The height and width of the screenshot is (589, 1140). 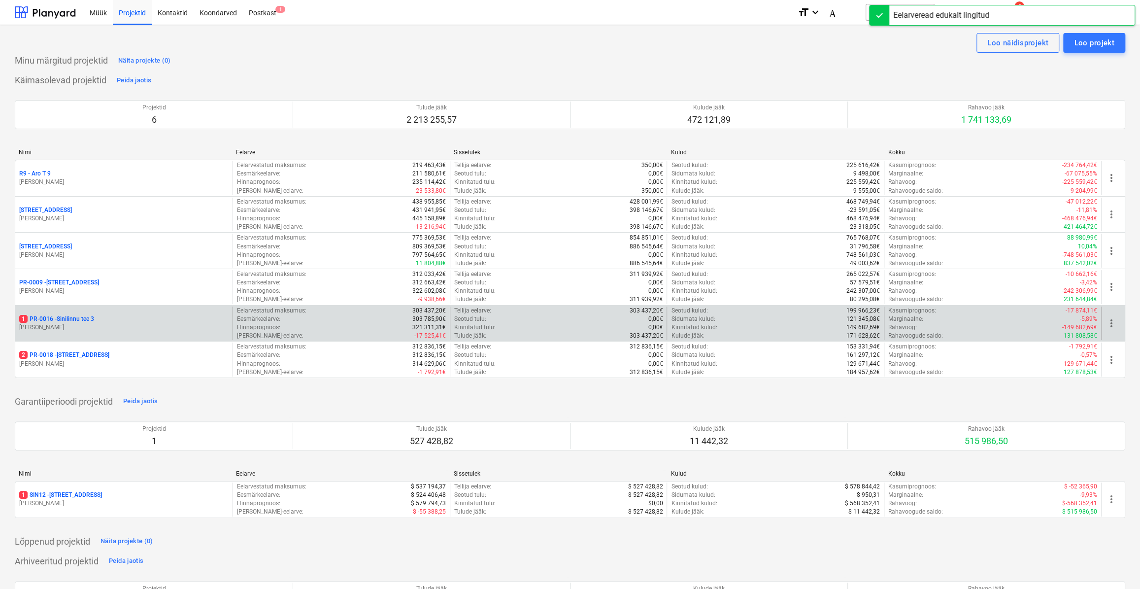 What do you see at coordinates (688, 263) in the screenshot?
I see `p: Kulude jääk :` at bounding box center [688, 263].